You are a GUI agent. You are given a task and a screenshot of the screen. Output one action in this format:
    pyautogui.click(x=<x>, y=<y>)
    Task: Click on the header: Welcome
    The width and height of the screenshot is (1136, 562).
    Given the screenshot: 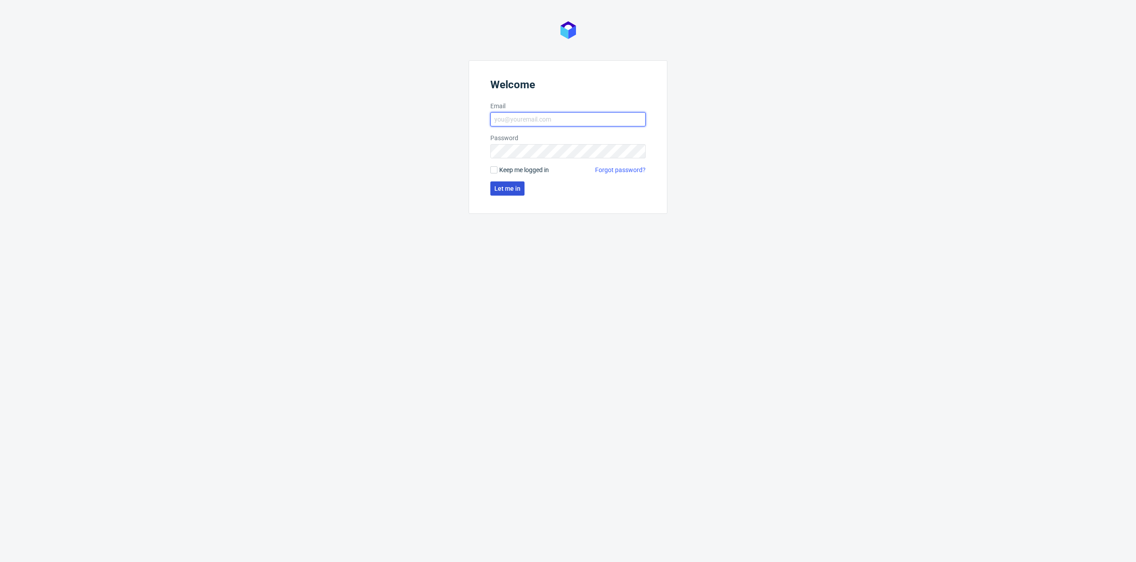 What is the action you would take?
    pyautogui.click(x=568, y=86)
    